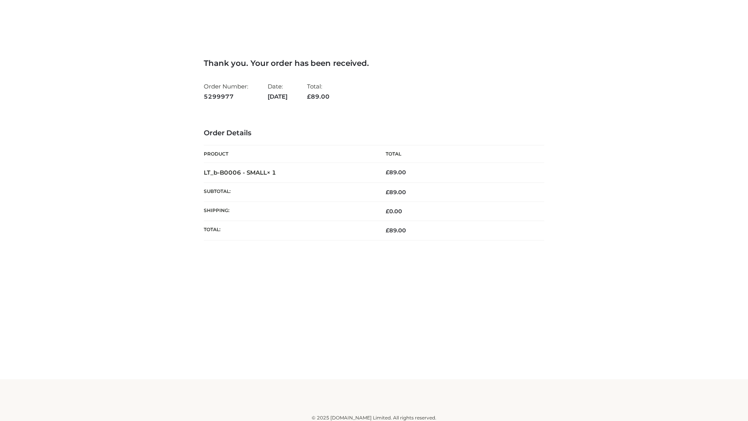 The image size is (748, 421). I want to click on th: Total:, so click(289, 230).